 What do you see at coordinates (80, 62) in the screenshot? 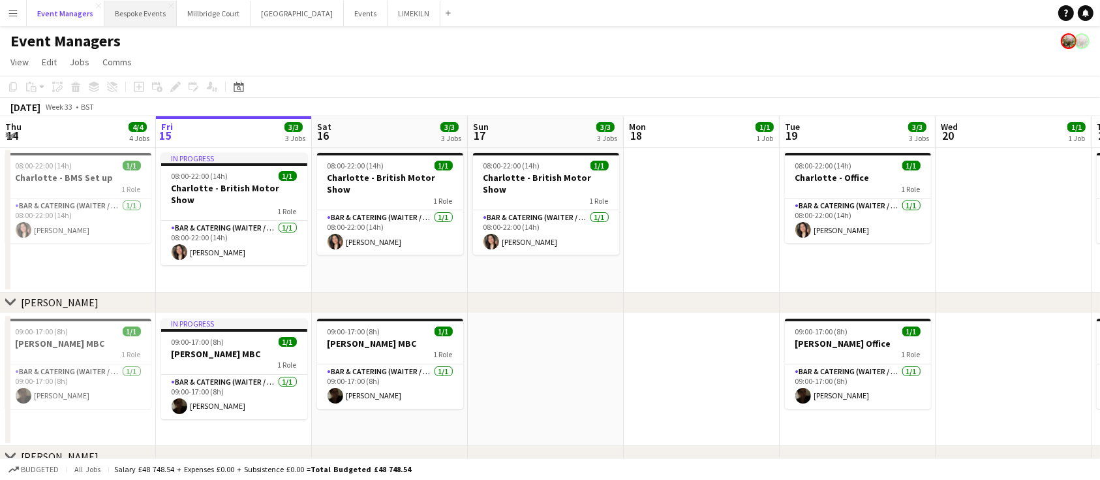
I see `span: Jobs` at bounding box center [80, 62].